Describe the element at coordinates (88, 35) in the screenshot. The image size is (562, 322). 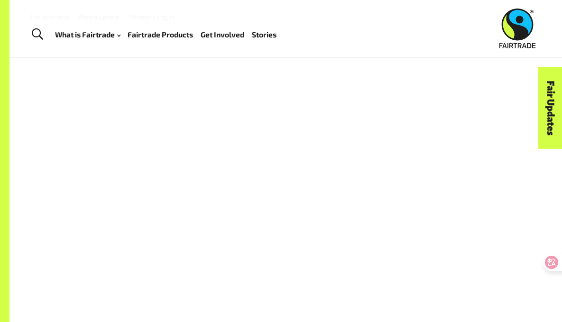
I see `a: What is Fairtrade` at that location.